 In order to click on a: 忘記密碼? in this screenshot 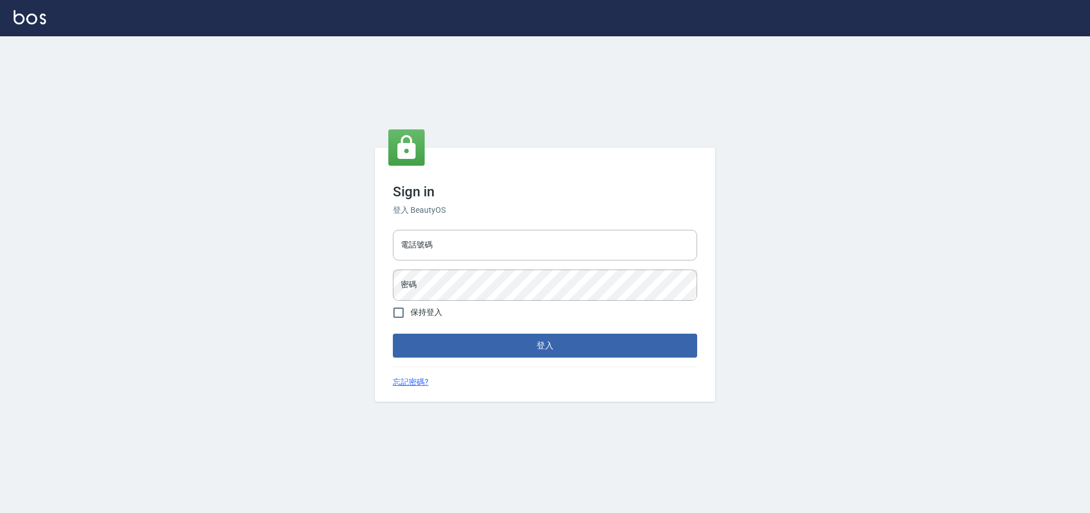, I will do `click(410, 382)`.